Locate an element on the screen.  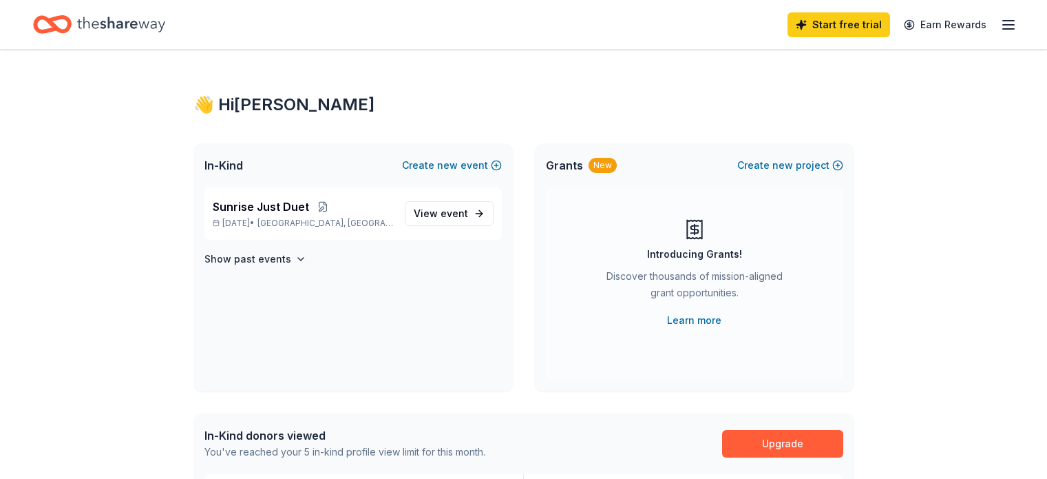
button: Show past events is located at coordinates (255, 259).